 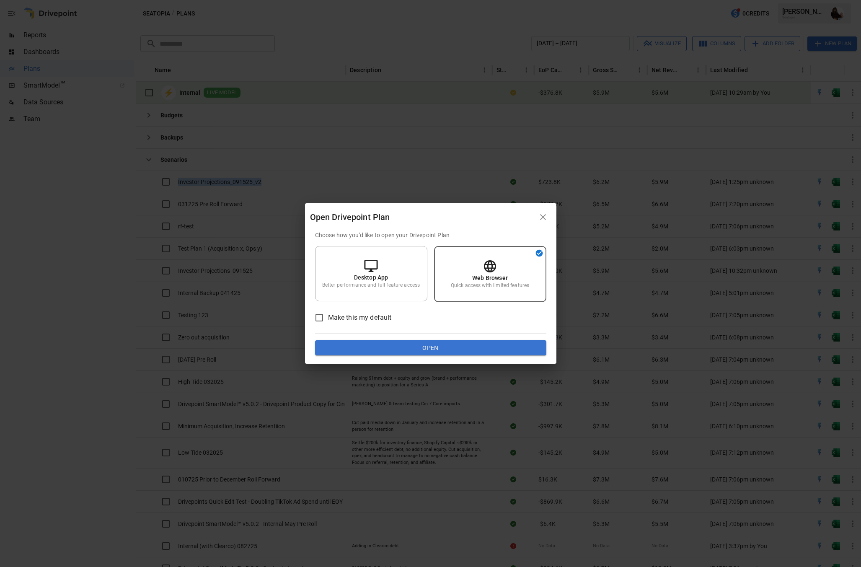 What do you see at coordinates (490, 278) in the screenshot?
I see `p: Web Browser` at bounding box center [490, 278].